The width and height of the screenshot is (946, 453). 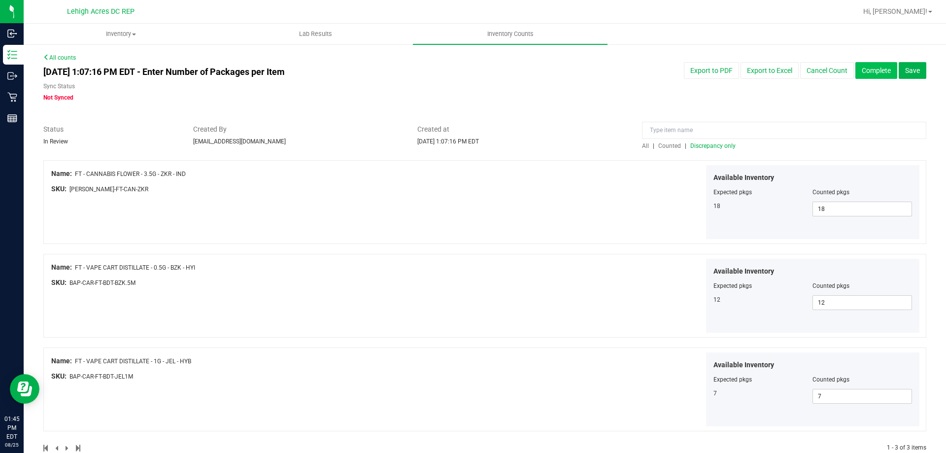 What do you see at coordinates (101, 11) in the screenshot?
I see `span: Lehigh Acres DC REP` at bounding box center [101, 11].